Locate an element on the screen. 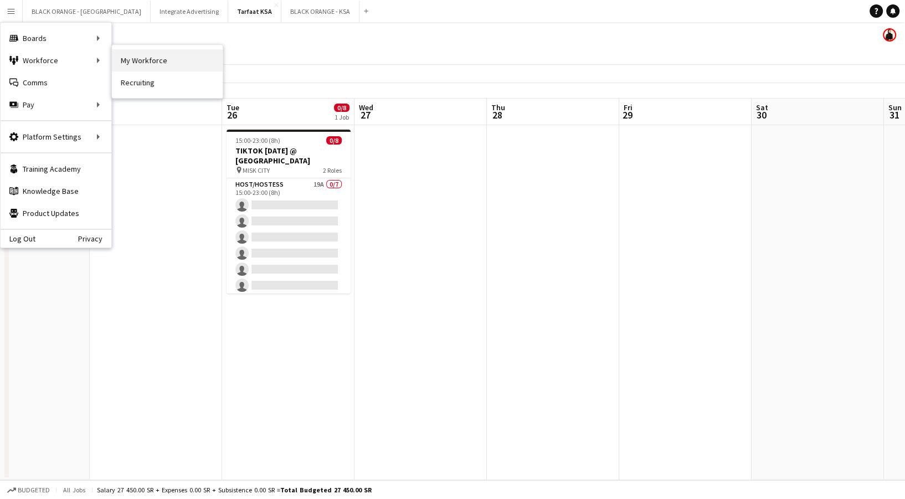  span: Thu is located at coordinates (498, 107).